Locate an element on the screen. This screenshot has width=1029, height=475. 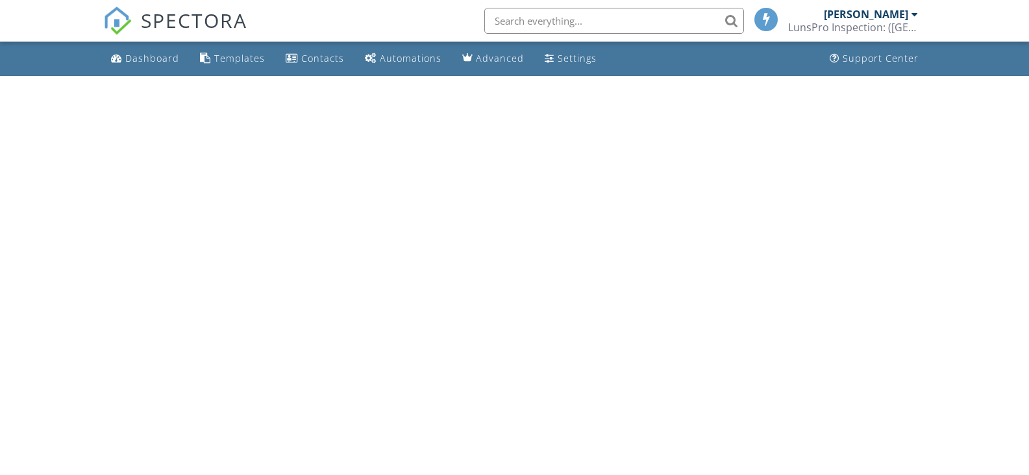
a: Settings is located at coordinates (571, 58).